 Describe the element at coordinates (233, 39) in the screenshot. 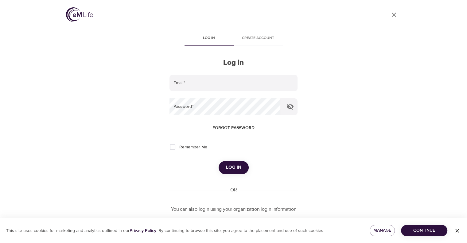

I see `div: disabled tabs example` at that location.